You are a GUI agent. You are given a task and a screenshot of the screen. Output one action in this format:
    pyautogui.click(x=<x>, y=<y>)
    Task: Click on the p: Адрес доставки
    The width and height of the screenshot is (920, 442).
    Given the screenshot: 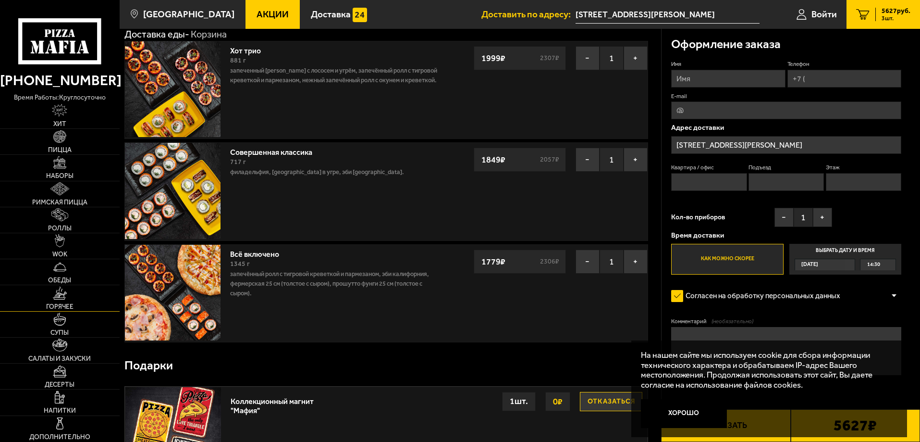 What is the action you would take?
    pyautogui.click(x=786, y=127)
    